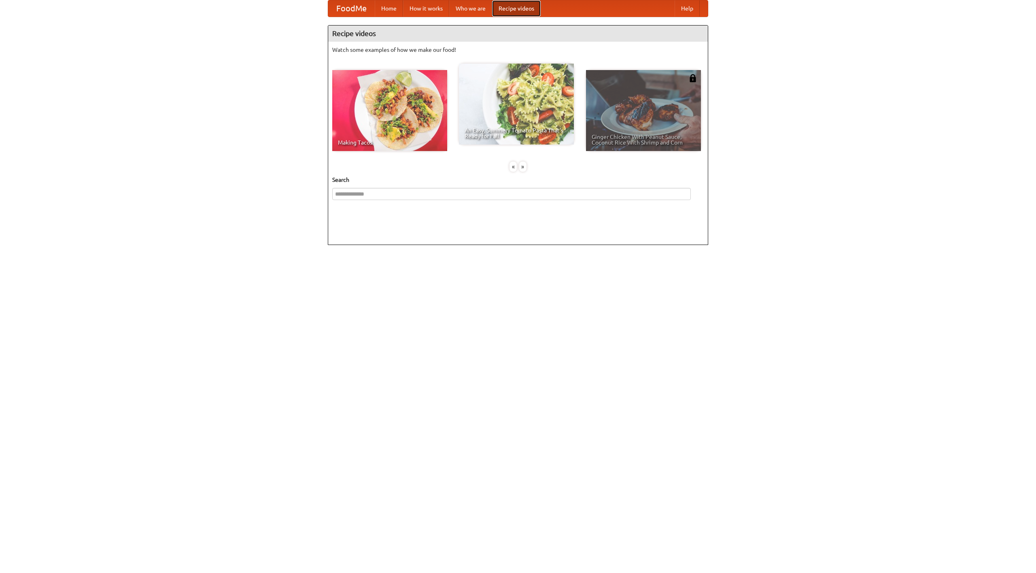 The image size is (1036, 573). Describe the element at coordinates (351, 8) in the screenshot. I see `a: FoodMe` at that location.